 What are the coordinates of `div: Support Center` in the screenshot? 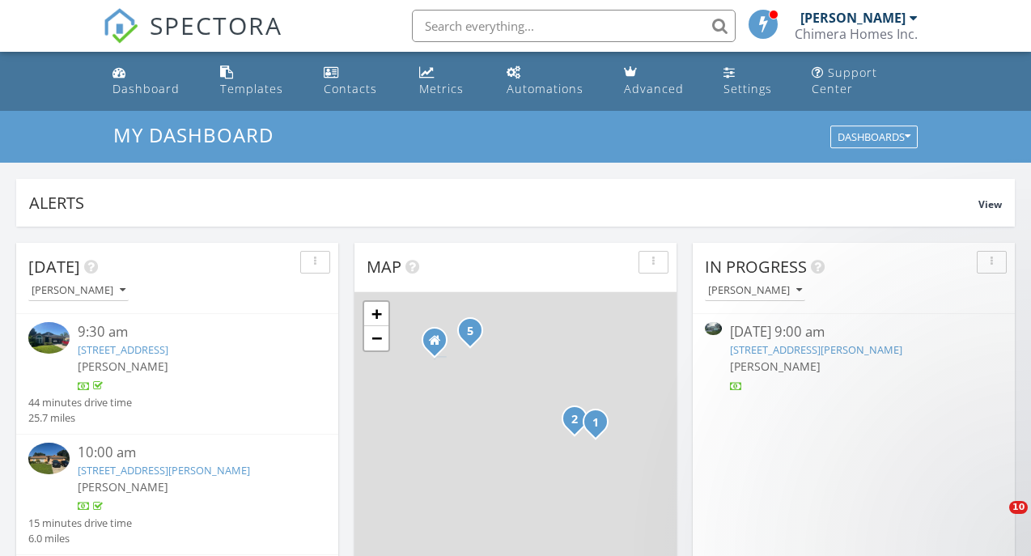 It's located at (844, 80).